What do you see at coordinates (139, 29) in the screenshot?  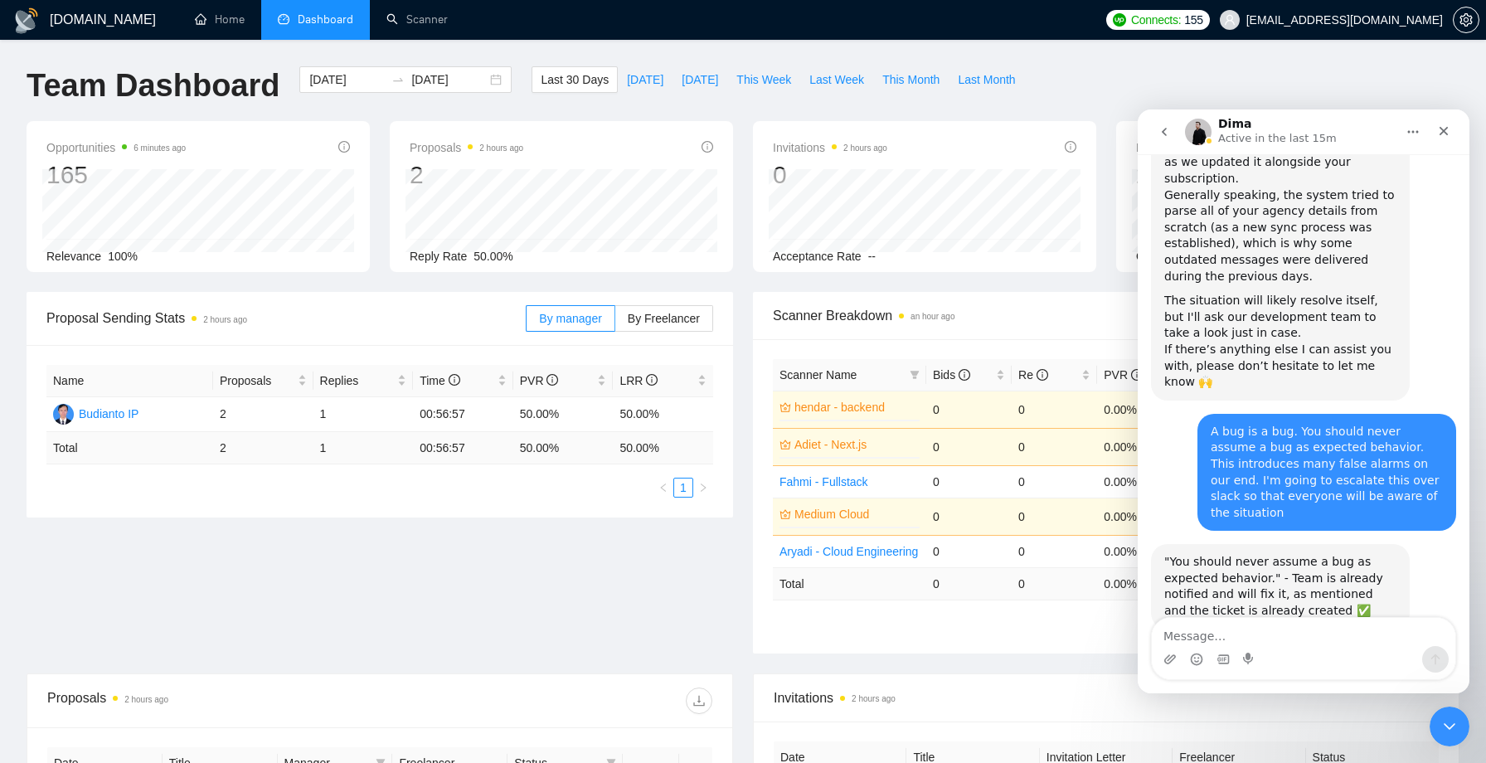 I see `p: Active in the last 15m` at bounding box center [139, 29].